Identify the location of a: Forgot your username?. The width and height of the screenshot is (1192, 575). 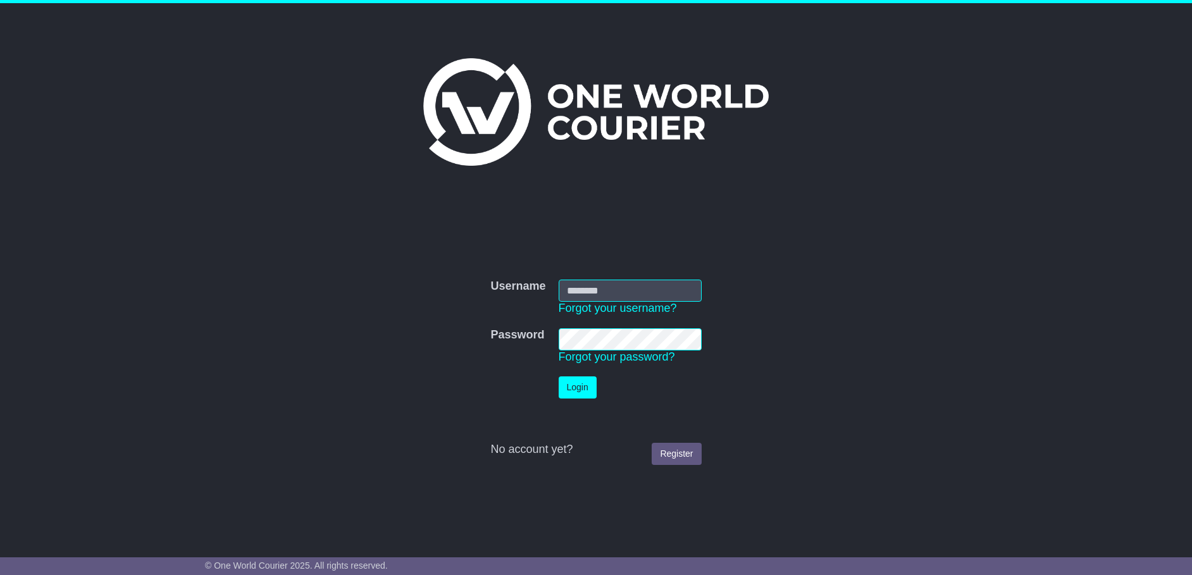
(617, 308).